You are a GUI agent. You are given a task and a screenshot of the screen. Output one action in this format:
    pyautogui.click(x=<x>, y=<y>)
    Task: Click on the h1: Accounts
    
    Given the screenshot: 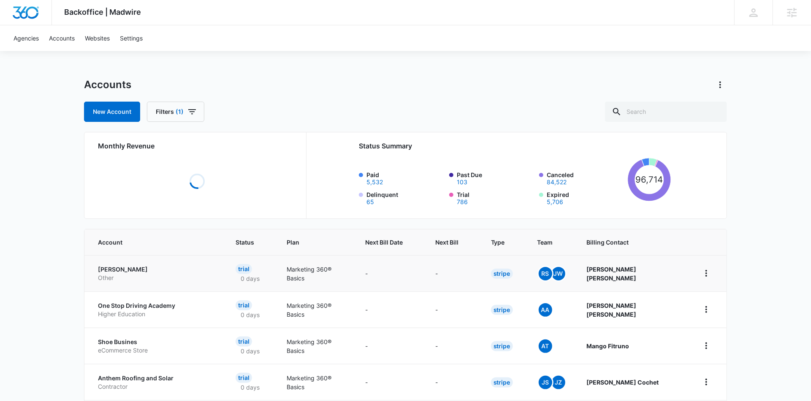 What is the action you would take?
    pyautogui.click(x=108, y=85)
    